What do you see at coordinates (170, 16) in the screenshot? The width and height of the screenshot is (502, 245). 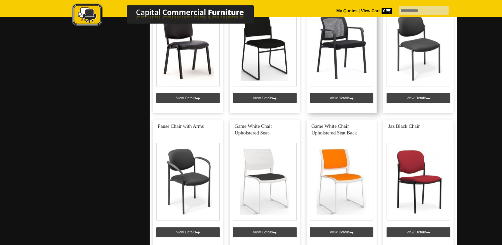 I see `a: Capital Commercial Furniture Logo` at bounding box center [170, 16].